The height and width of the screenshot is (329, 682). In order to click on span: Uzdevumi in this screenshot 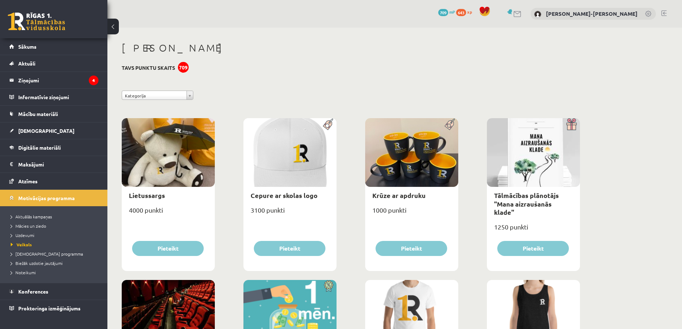, I will do `click(23, 235)`.